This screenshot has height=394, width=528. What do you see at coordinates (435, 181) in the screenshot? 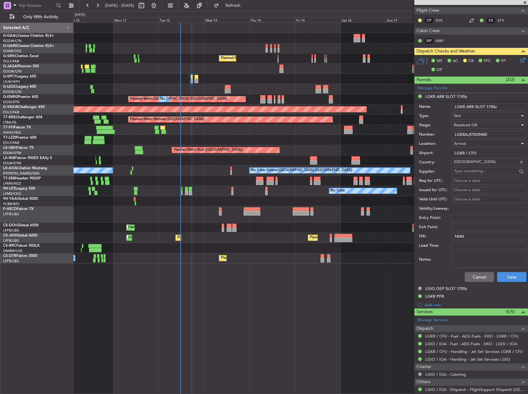
I see `label: Req for UTC:` at bounding box center [435, 181].